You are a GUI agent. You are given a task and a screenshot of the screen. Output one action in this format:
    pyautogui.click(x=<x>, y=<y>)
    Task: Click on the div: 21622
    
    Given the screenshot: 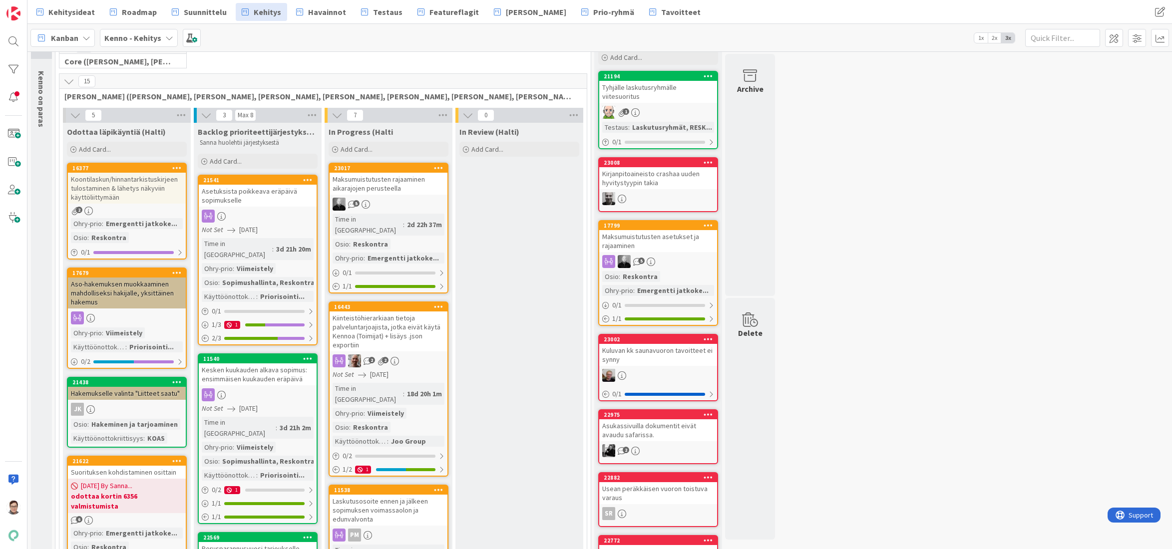 What is the action you would take?
    pyautogui.click(x=127, y=462)
    